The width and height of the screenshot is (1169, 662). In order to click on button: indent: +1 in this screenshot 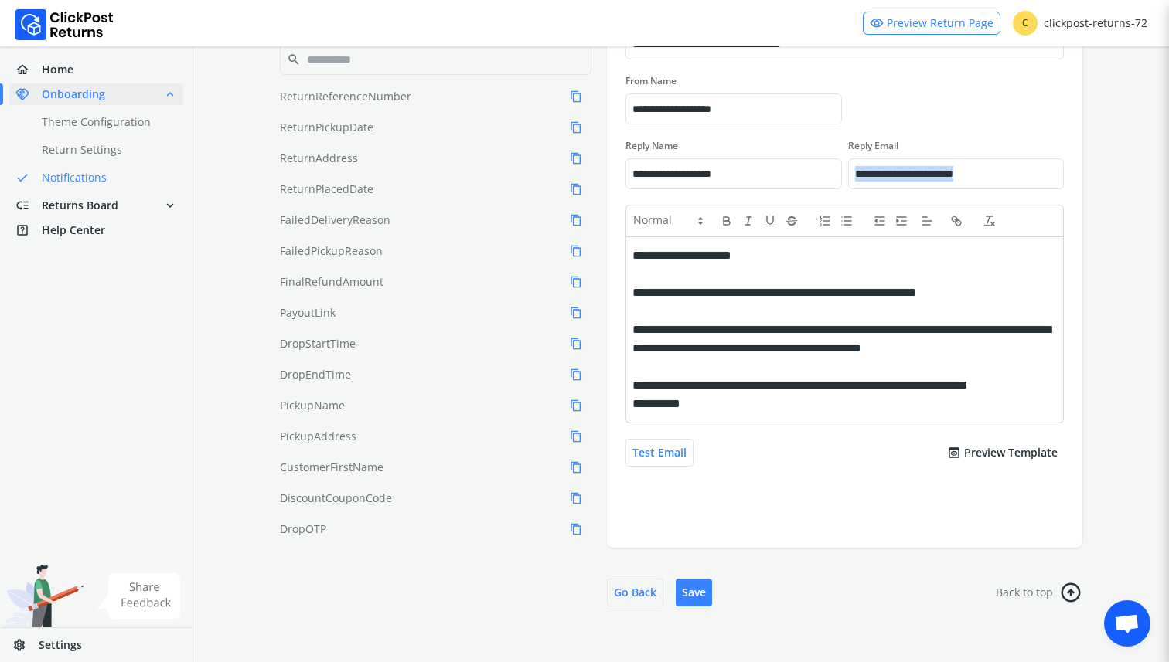, I will do `click(905, 221)`.